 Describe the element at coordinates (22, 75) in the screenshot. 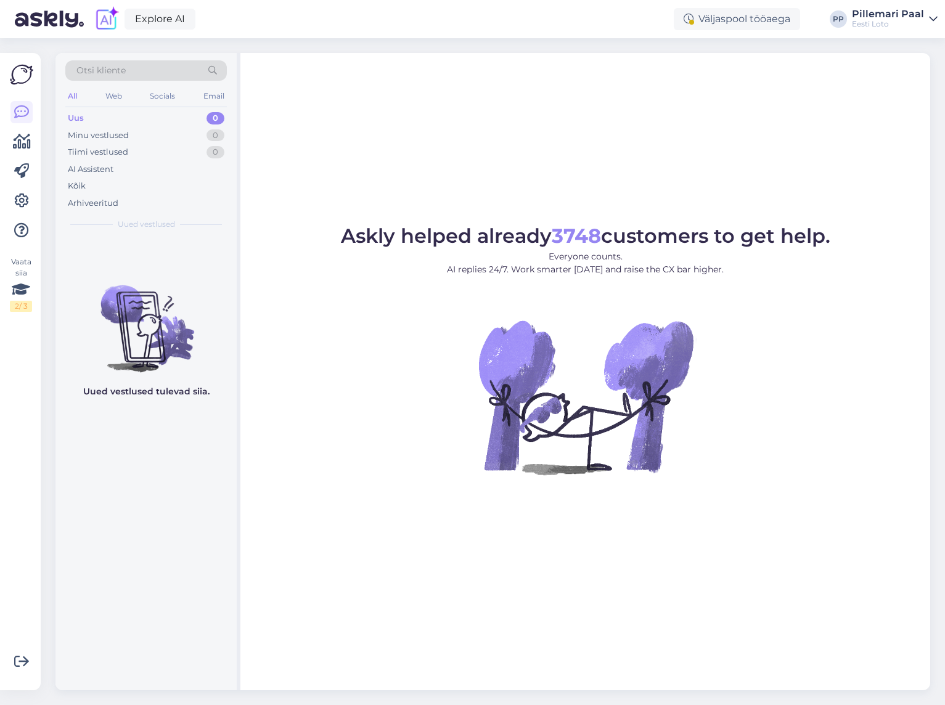

I see `img: Askly Logo` at that location.